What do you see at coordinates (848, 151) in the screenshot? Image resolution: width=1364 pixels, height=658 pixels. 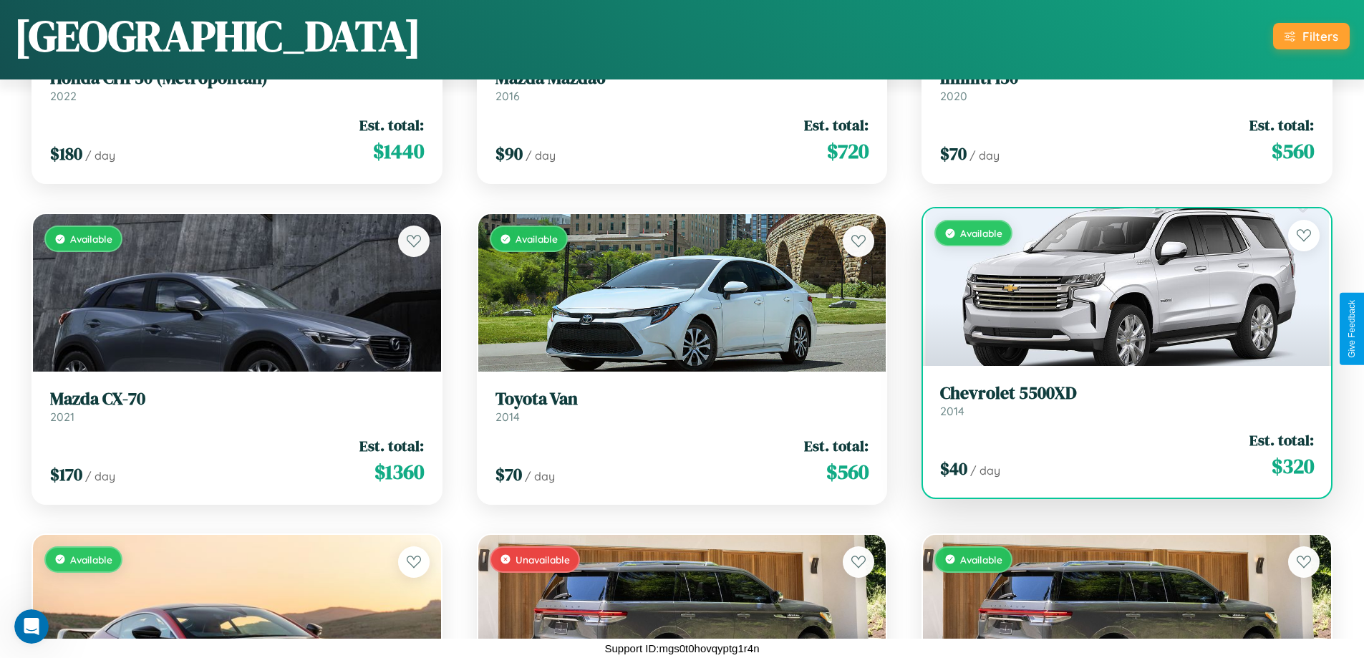 I see `span: $ 720` at bounding box center [848, 151].